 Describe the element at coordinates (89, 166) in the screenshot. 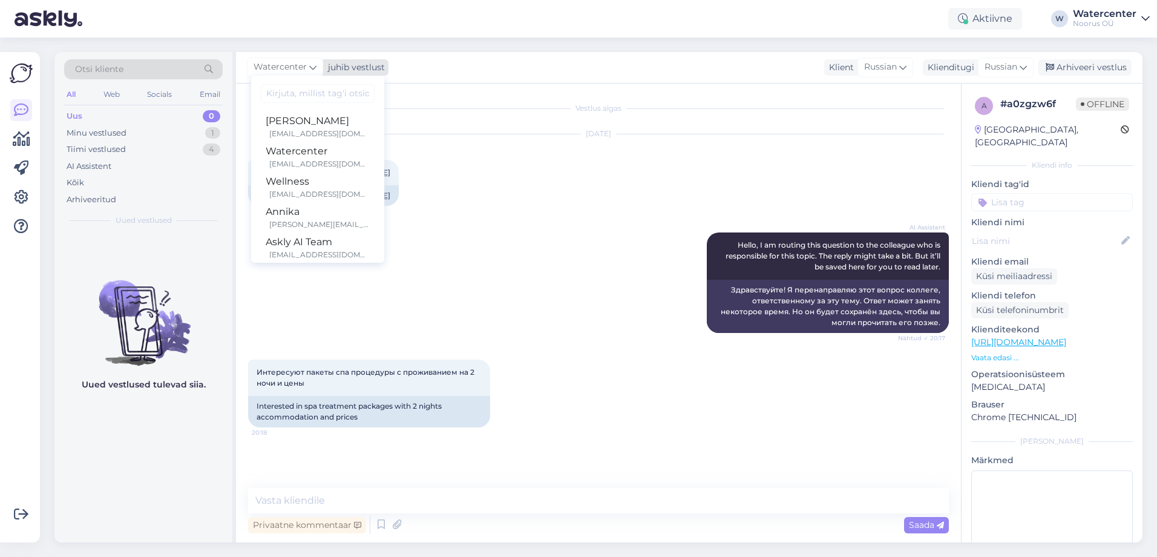

I see `div: AI Assistent` at that location.